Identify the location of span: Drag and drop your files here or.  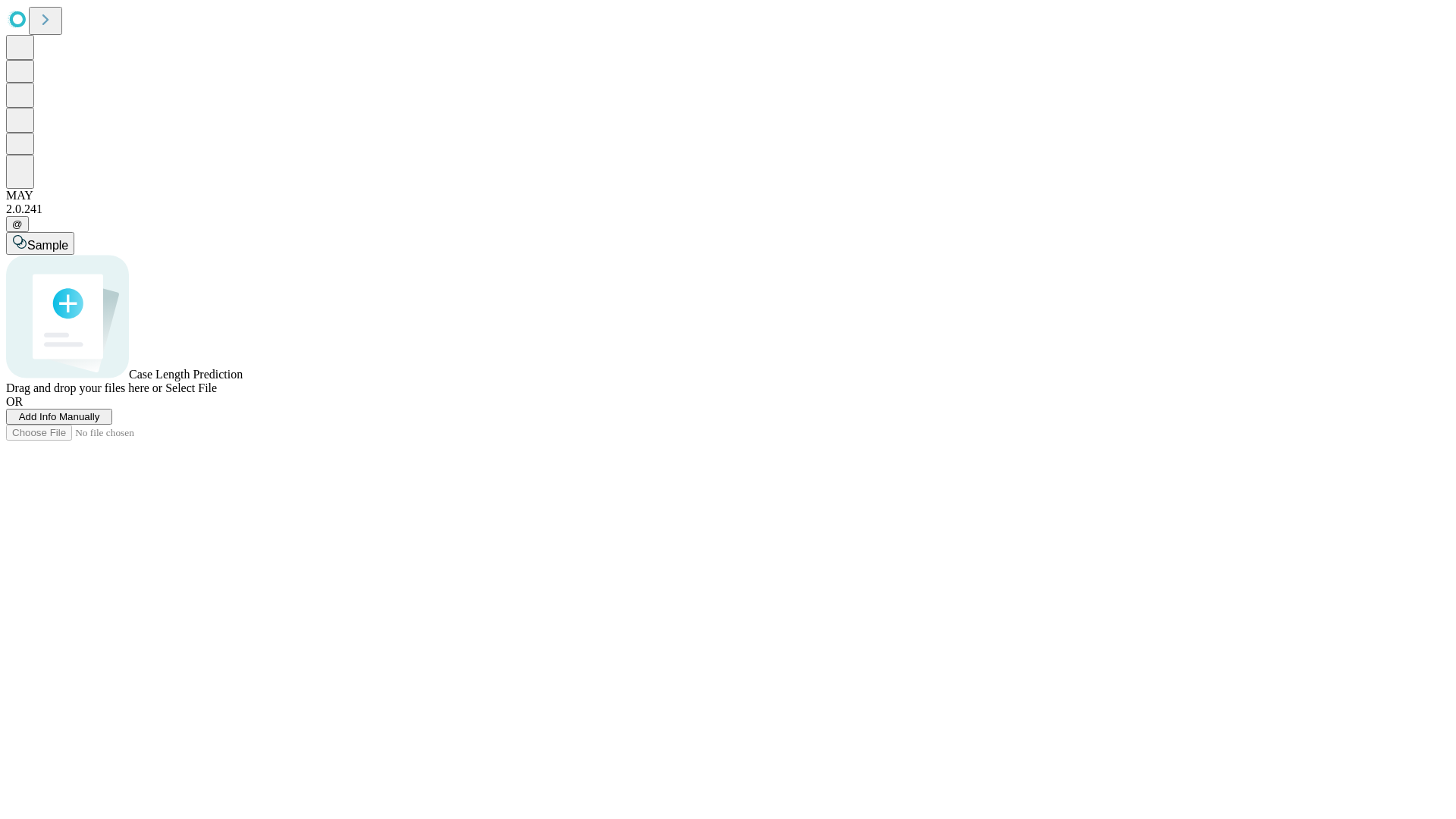
(84, 387).